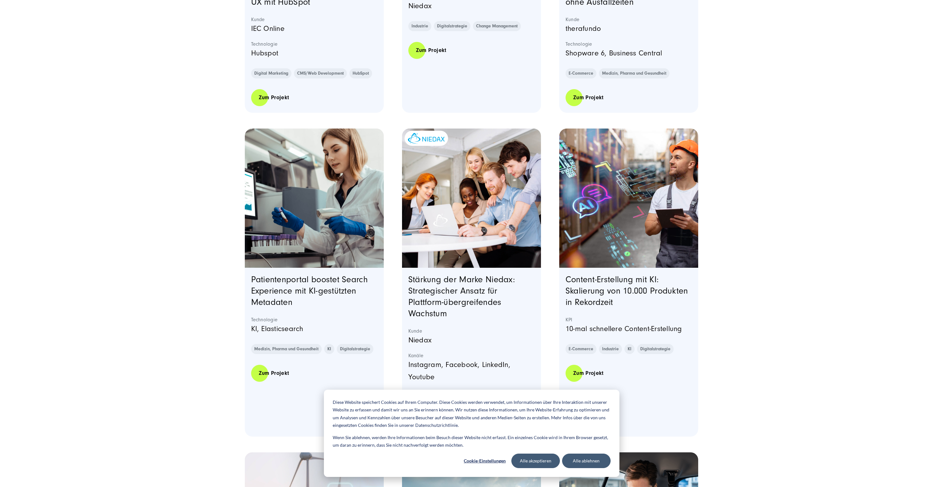 This screenshot has width=943, height=487. What do you see at coordinates (461, 296) in the screenshot?
I see `a: Stärkung der Marke Niedax: Strategischer Ansatz für Plattform-übergreifendes Wachstum` at bounding box center [461, 296].